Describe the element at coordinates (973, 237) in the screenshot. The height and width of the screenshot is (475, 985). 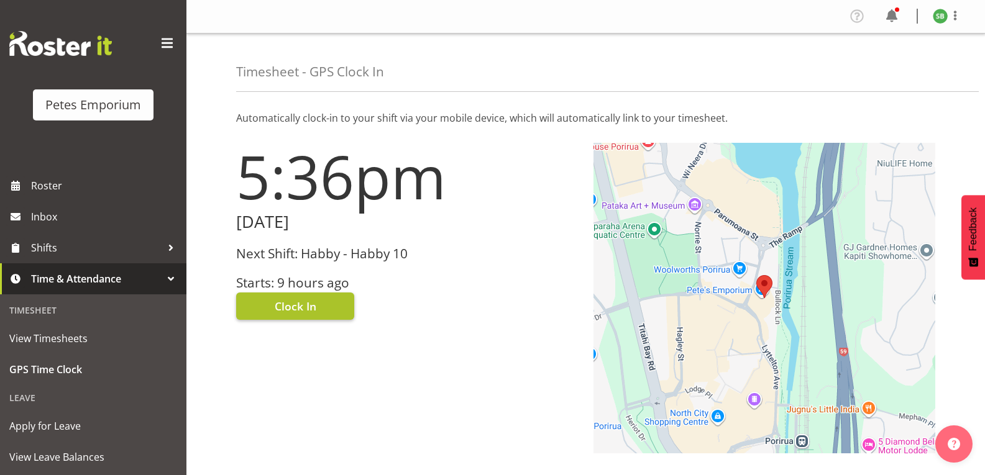
I see `button: Feedback - Show survey` at that location.